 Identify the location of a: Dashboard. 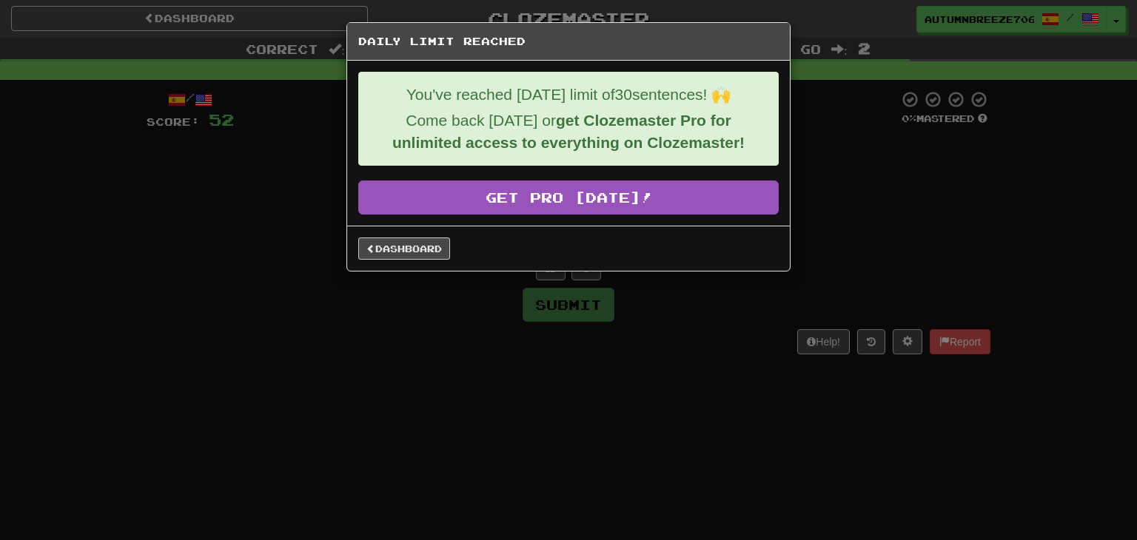
(404, 249).